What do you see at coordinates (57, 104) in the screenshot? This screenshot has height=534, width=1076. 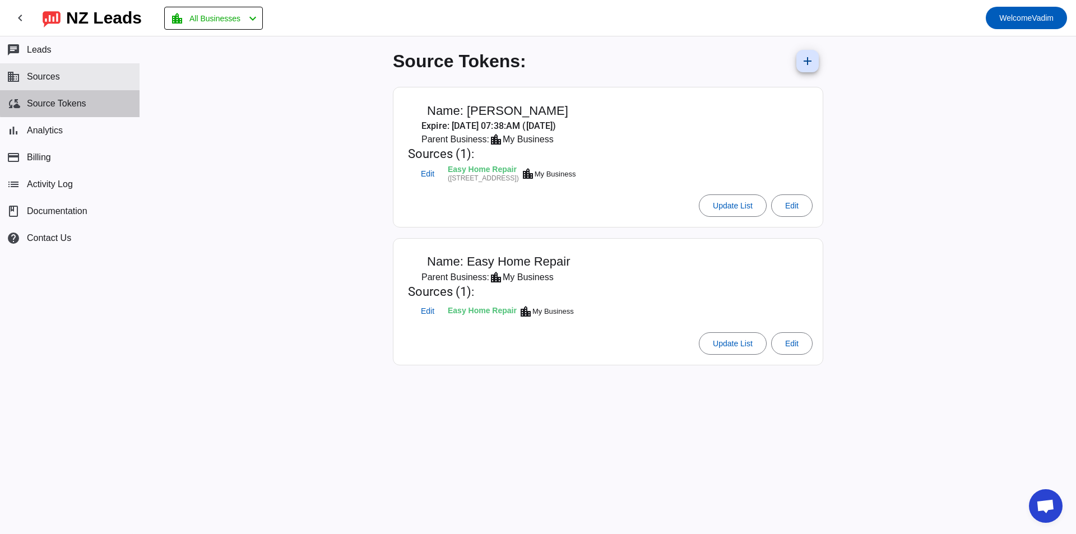 I see `span: Source Tokens` at bounding box center [57, 104].